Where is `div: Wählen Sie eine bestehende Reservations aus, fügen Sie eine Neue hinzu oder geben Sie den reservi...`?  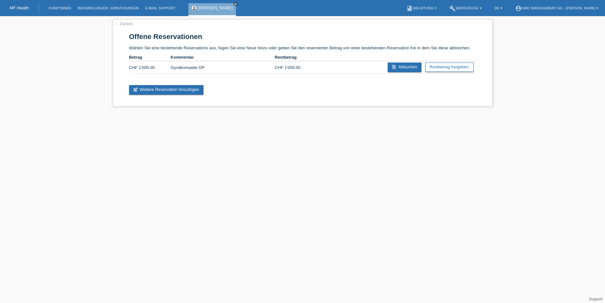
div: Wählen Sie eine bestehende Reservations aus, fügen Sie eine Neue hinzu oder geben Sie den reservi... is located at coordinates (303, 63).